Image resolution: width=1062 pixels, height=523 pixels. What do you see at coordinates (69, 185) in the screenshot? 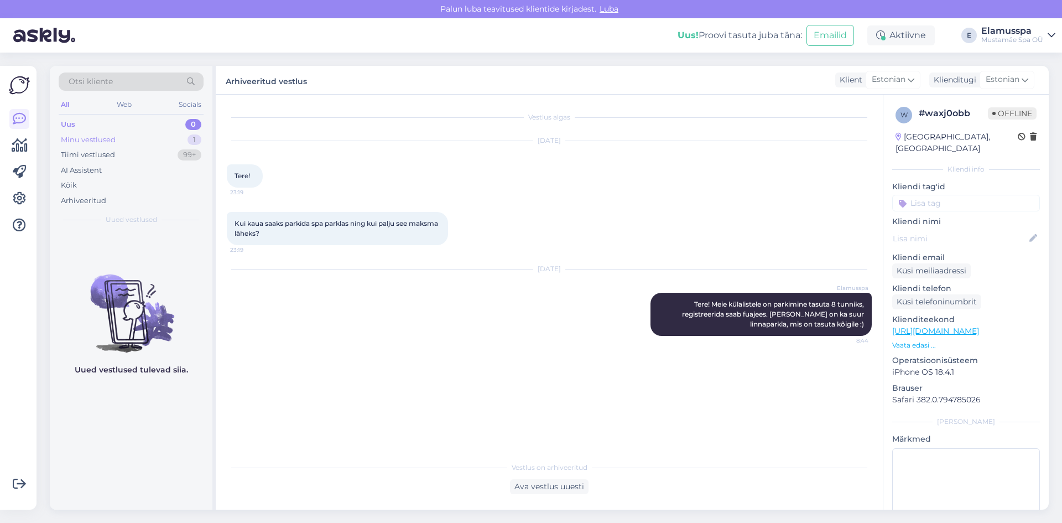
I see `div: Kõik` at bounding box center [69, 185].